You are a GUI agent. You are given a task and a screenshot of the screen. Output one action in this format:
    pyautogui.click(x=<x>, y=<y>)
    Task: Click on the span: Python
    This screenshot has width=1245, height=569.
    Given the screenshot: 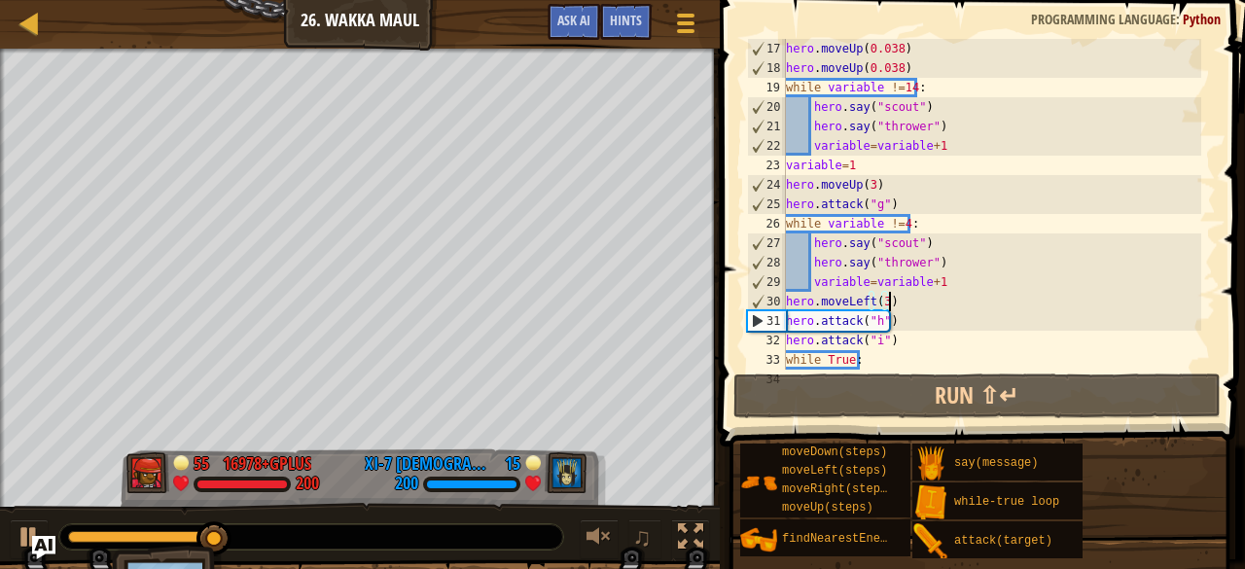 What is the action you would take?
    pyautogui.click(x=1201, y=18)
    